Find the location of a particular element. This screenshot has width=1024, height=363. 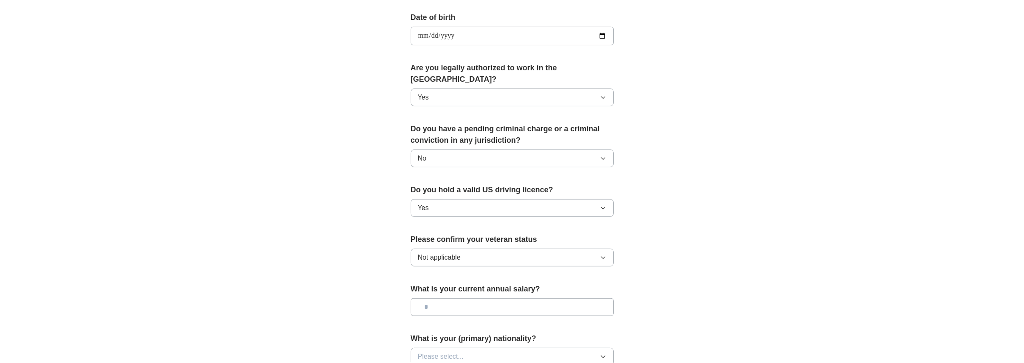

span: Please select... is located at coordinates (441, 356).